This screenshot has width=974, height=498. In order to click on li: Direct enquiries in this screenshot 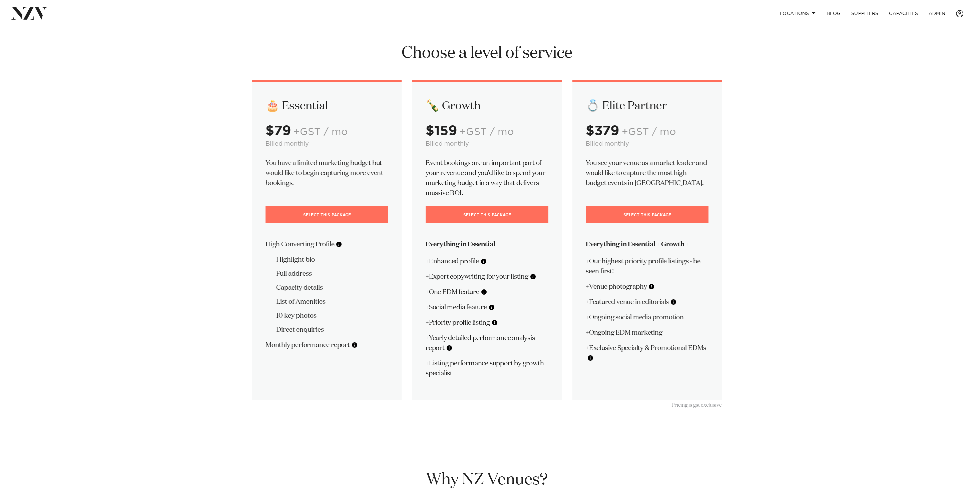, I will do `click(332, 330)`.